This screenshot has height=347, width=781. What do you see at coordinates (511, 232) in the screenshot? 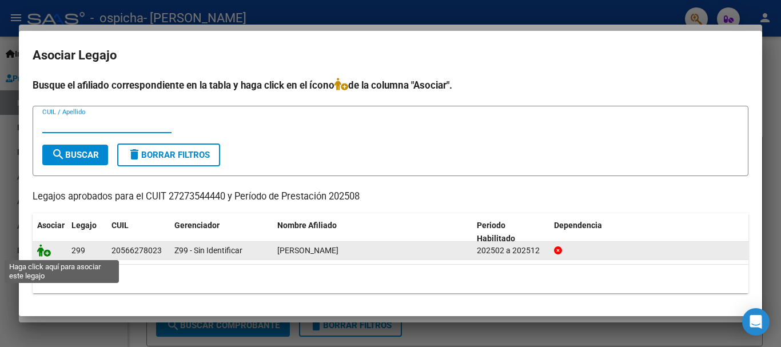
I see `datatable-header-cell: Periodo Habilitado` at bounding box center [511, 232].